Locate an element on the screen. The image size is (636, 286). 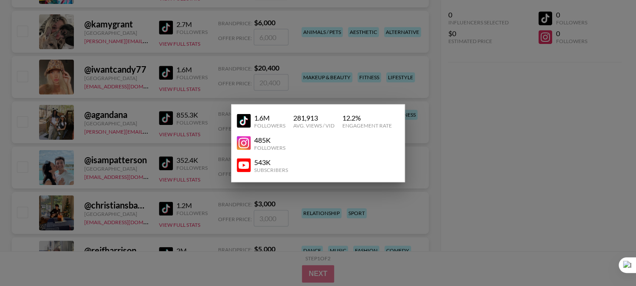
div: 1.6M is located at coordinates (270, 117).